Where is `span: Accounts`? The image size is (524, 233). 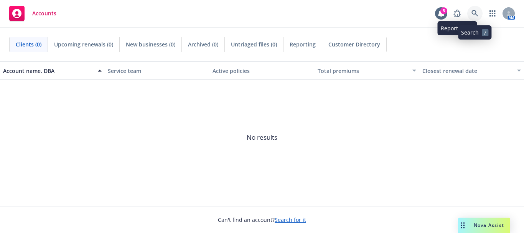
span: Accounts is located at coordinates (44, 13).